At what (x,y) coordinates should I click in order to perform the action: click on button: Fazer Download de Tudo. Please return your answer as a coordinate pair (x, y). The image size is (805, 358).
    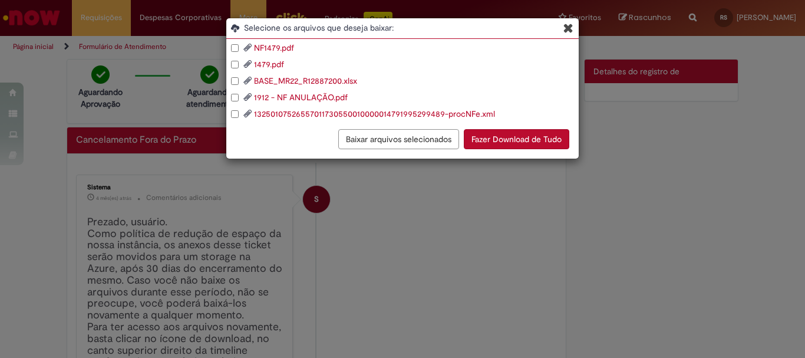
    Looking at the image, I should click on (516, 139).